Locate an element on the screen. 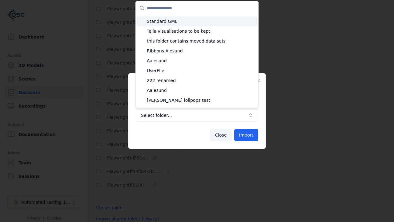 Image resolution: width=394 pixels, height=222 pixels. span: Ribbons Alesund is located at coordinates (201, 51).